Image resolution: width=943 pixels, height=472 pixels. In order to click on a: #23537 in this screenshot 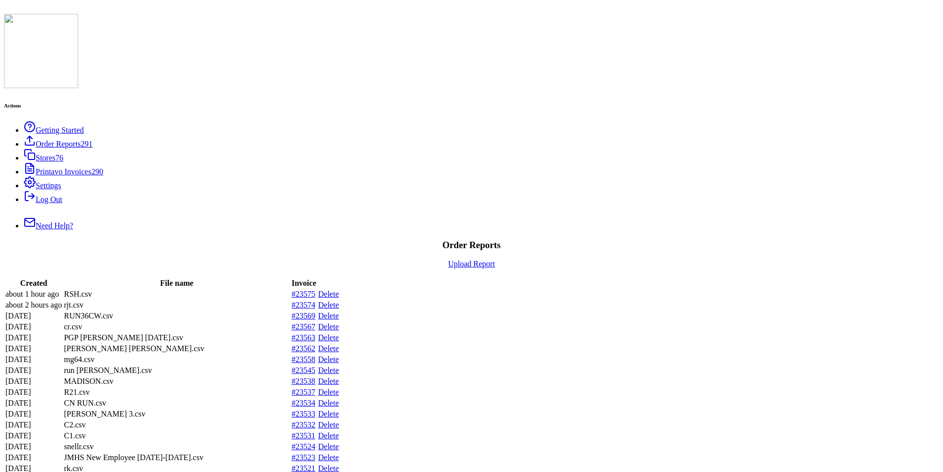, I will do `click(303, 391)`.